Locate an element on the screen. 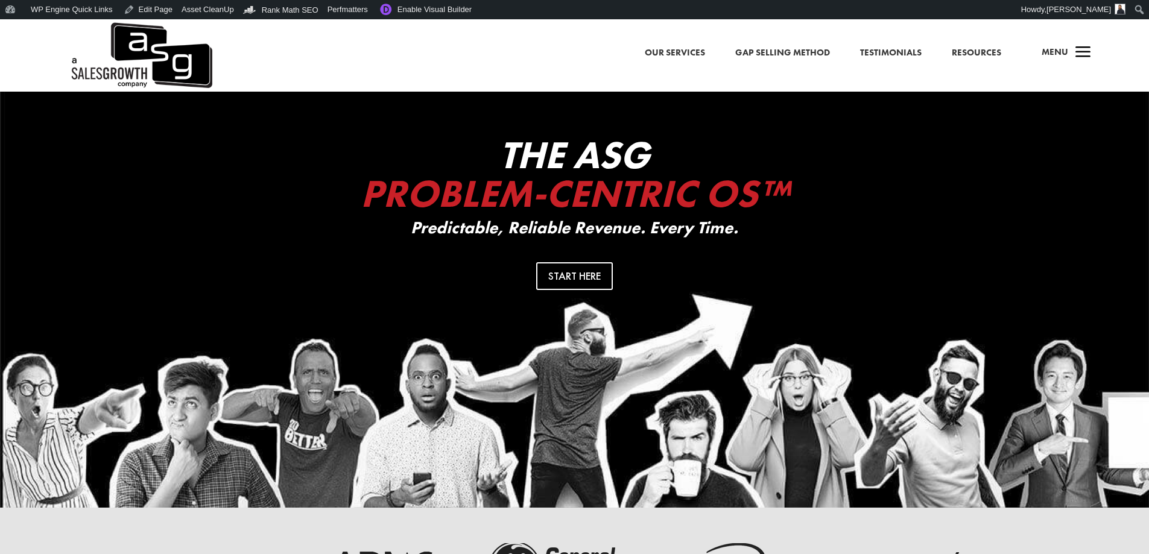 The height and width of the screenshot is (554, 1149). a: Testimonials is located at coordinates (891, 53).